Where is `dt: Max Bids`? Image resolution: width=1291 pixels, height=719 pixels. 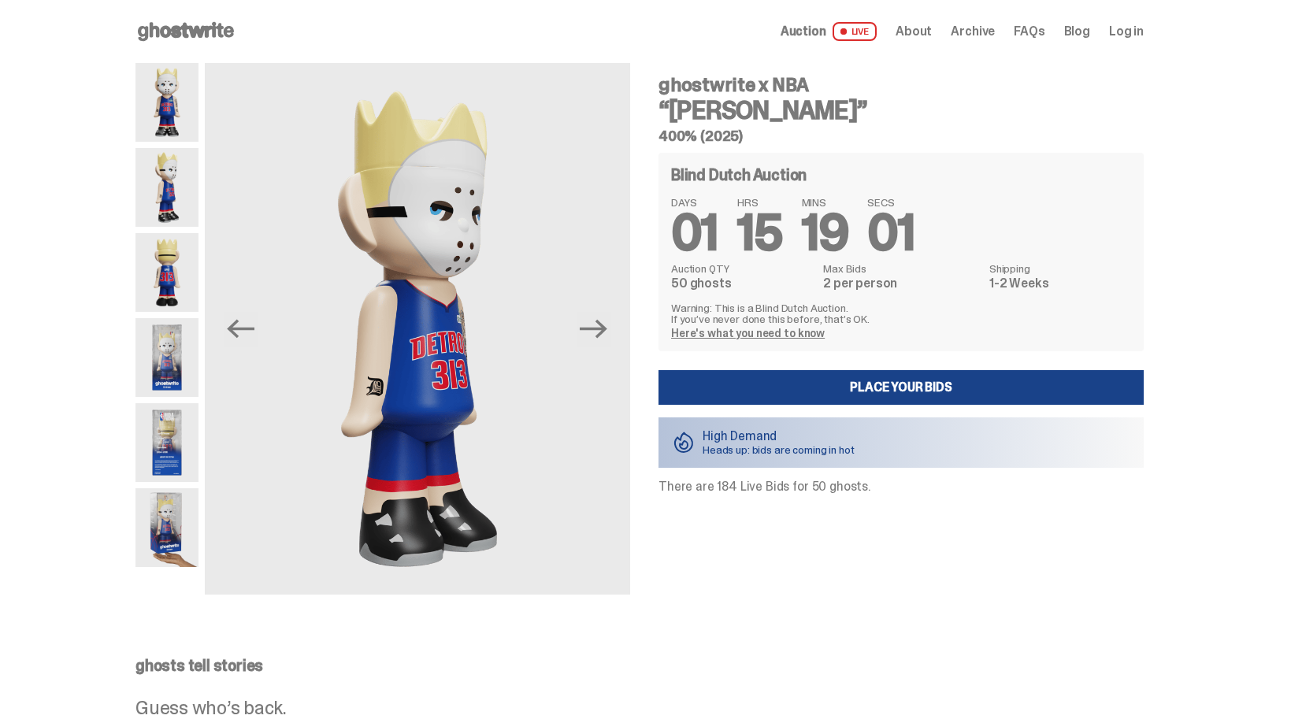 dt: Max Bids is located at coordinates (901, 269).